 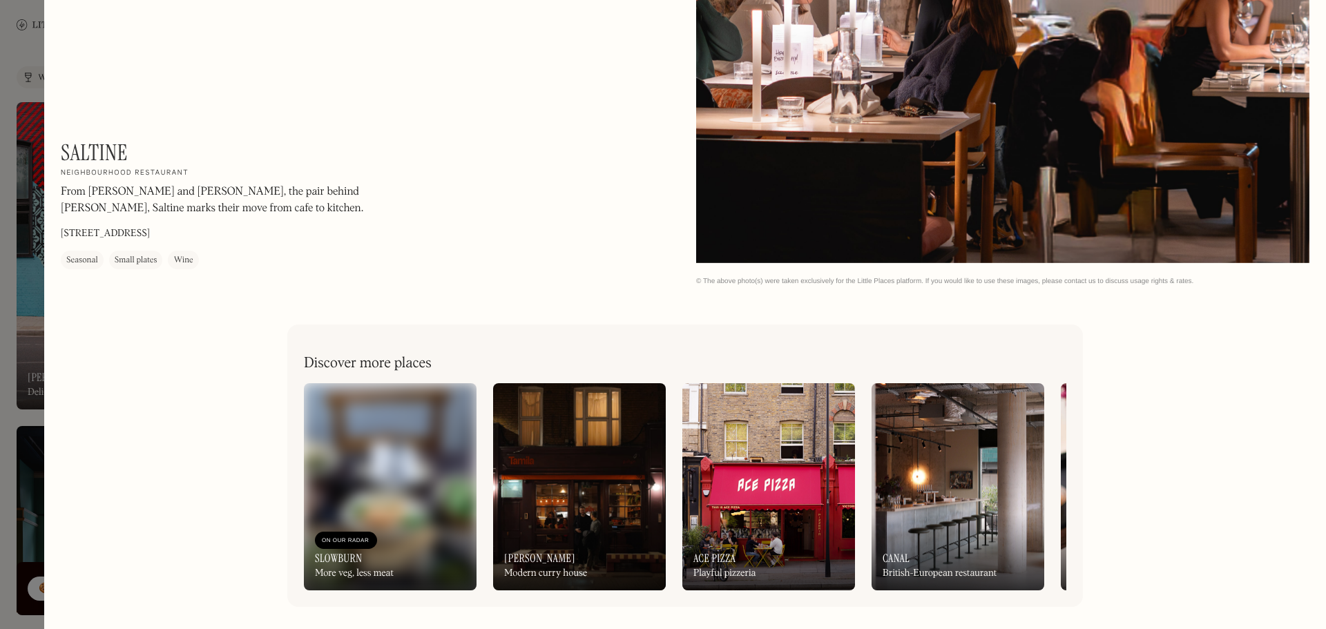 What do you see at coordinates (546, 573) in the screenshot?
I see `div: Modern curry house` at bounding box center [546, 573].